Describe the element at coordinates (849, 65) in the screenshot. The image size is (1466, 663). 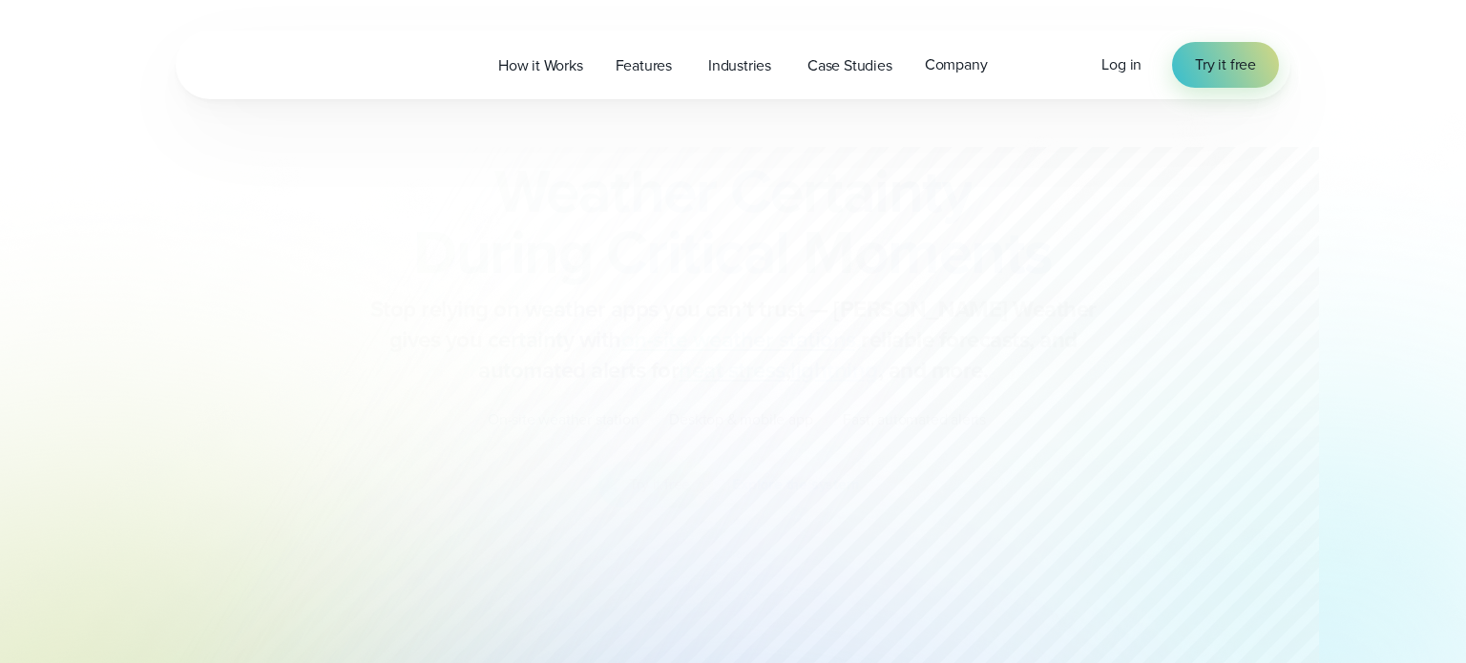
I see `a: Case Studies` at that location.